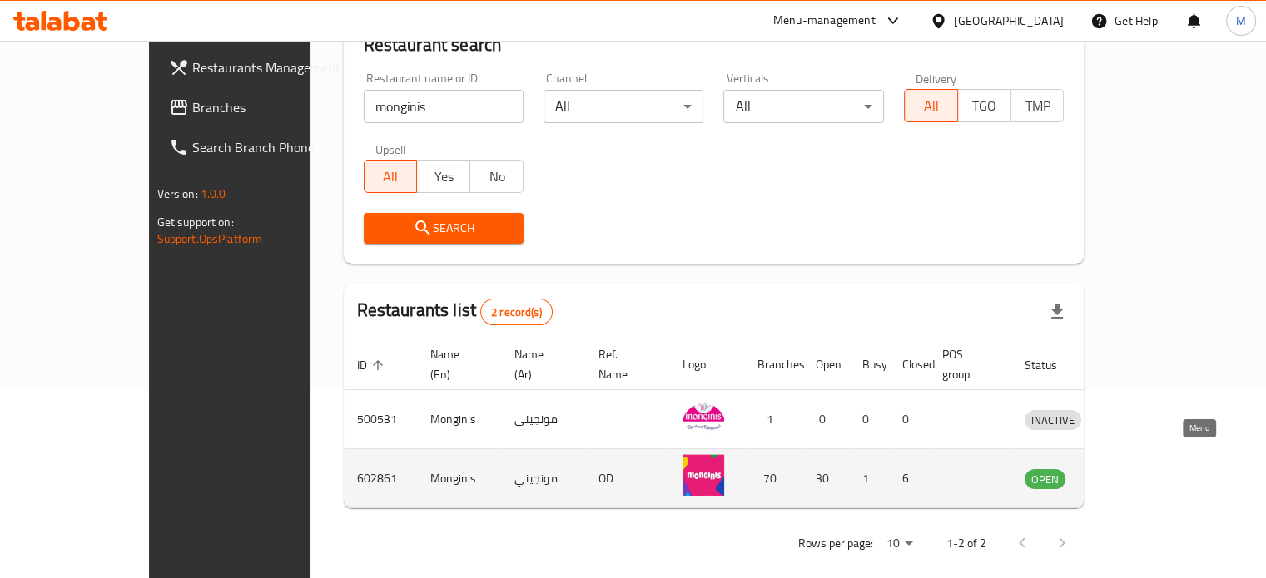  I want to click on span: OPEN, so click(1045, 479).